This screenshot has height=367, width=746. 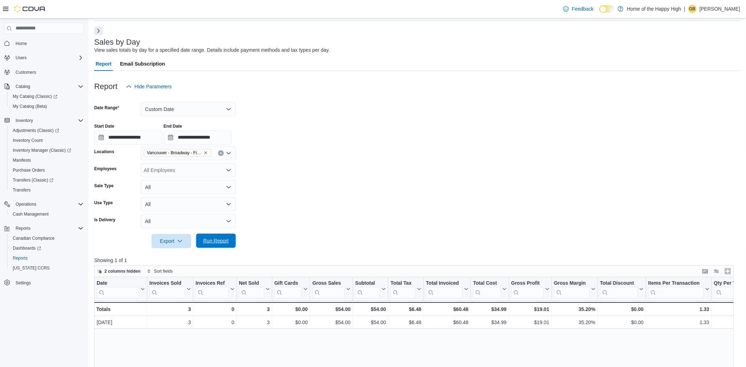 I want to click on span: Adjustments (Classic), so click(x=36, y=130).